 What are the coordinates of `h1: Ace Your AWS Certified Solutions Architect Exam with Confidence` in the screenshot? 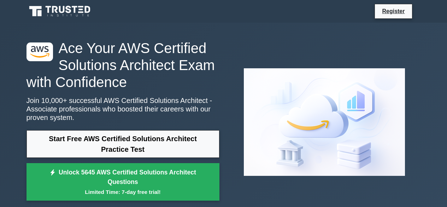 It's located at (123, 65).